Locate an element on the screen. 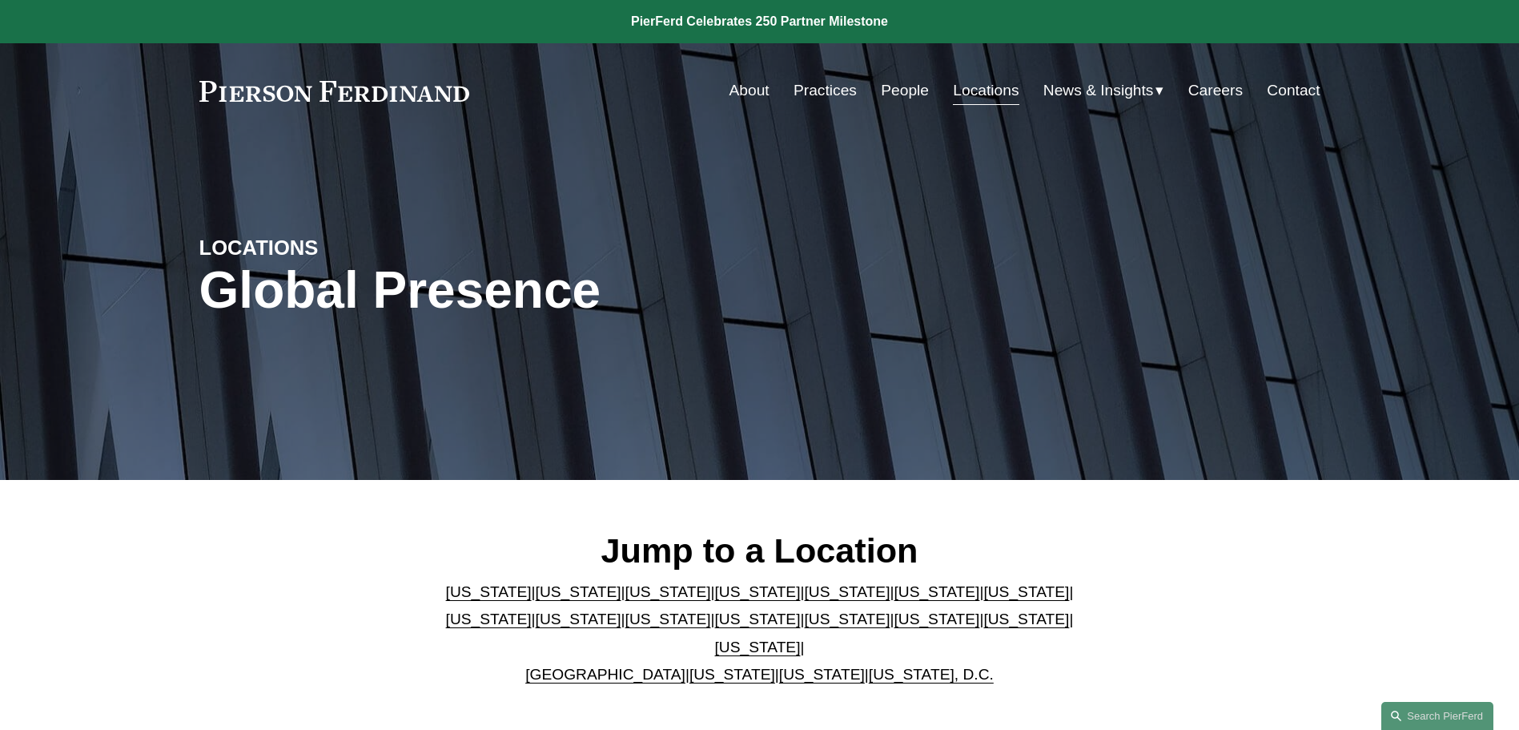  a: People is located at coordinates (905, 91).